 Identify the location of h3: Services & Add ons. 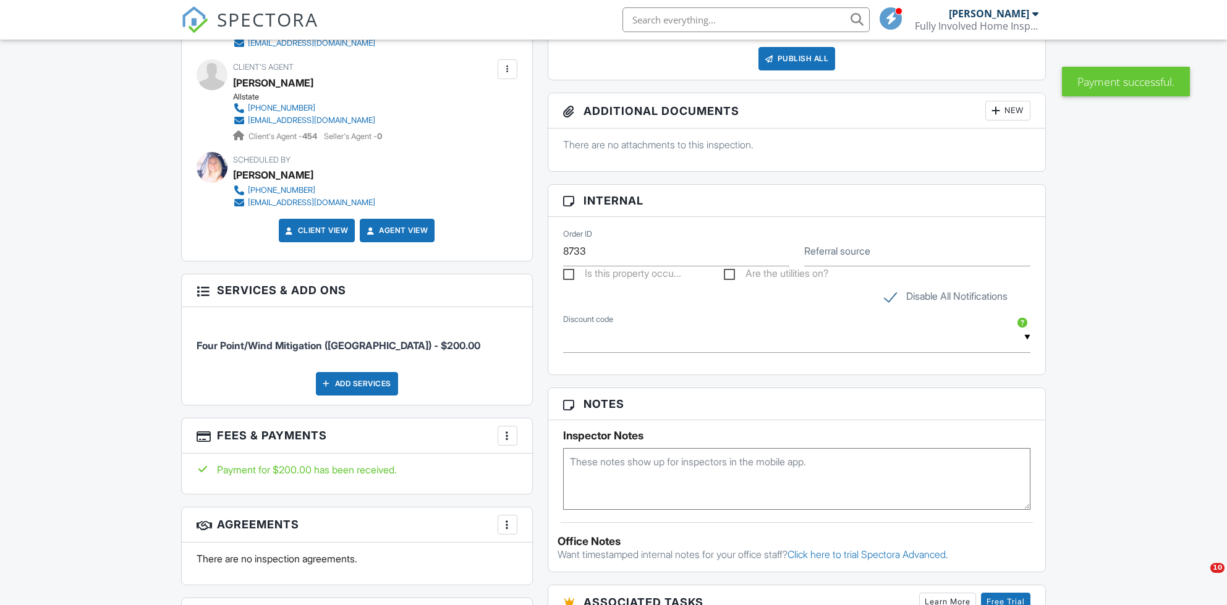
(357, 290).